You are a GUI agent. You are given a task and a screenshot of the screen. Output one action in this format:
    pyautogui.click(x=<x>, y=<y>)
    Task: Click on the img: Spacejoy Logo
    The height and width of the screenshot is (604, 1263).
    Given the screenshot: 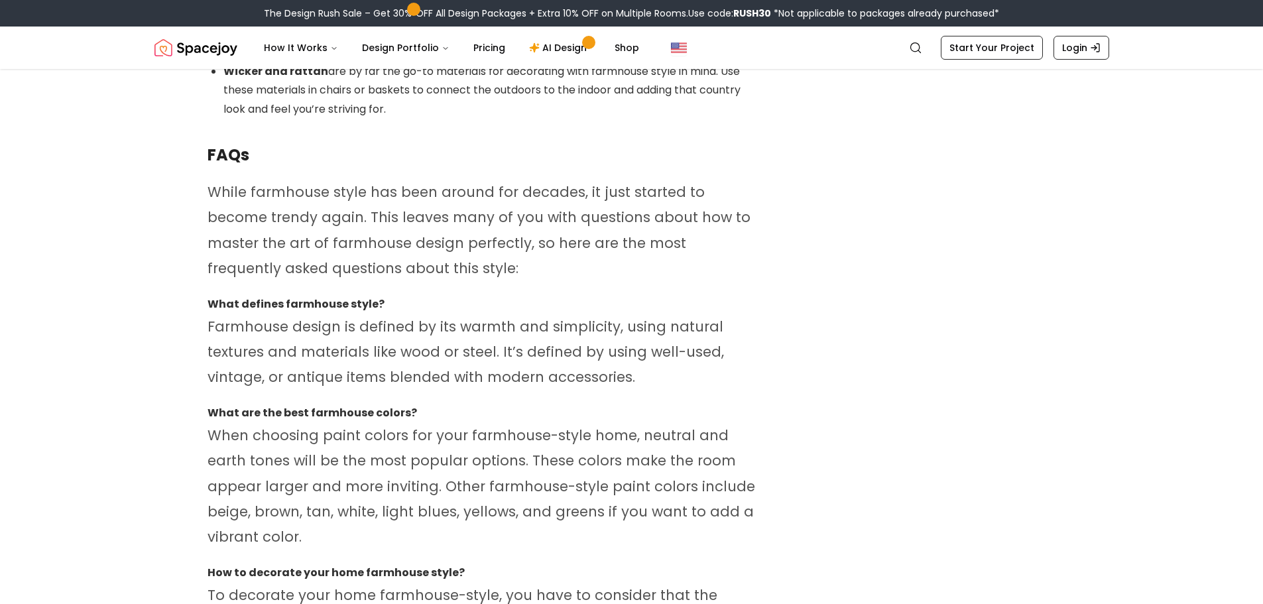 What is the action you would take?
    pyautogui.click(x=196, y=48)
    